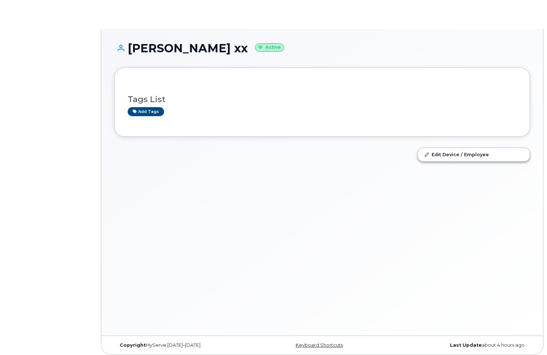 The height and width of the screenshot is (355, 547). I want to click on a: Add tags, so click(146, 111).